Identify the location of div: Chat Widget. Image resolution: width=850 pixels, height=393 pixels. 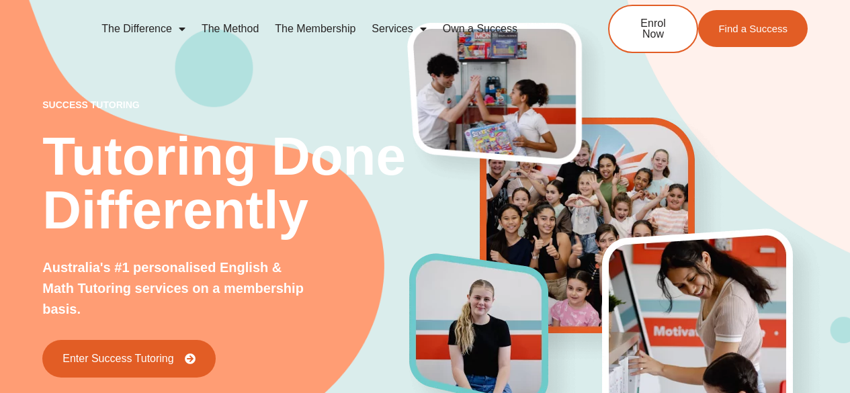
(817, 361).